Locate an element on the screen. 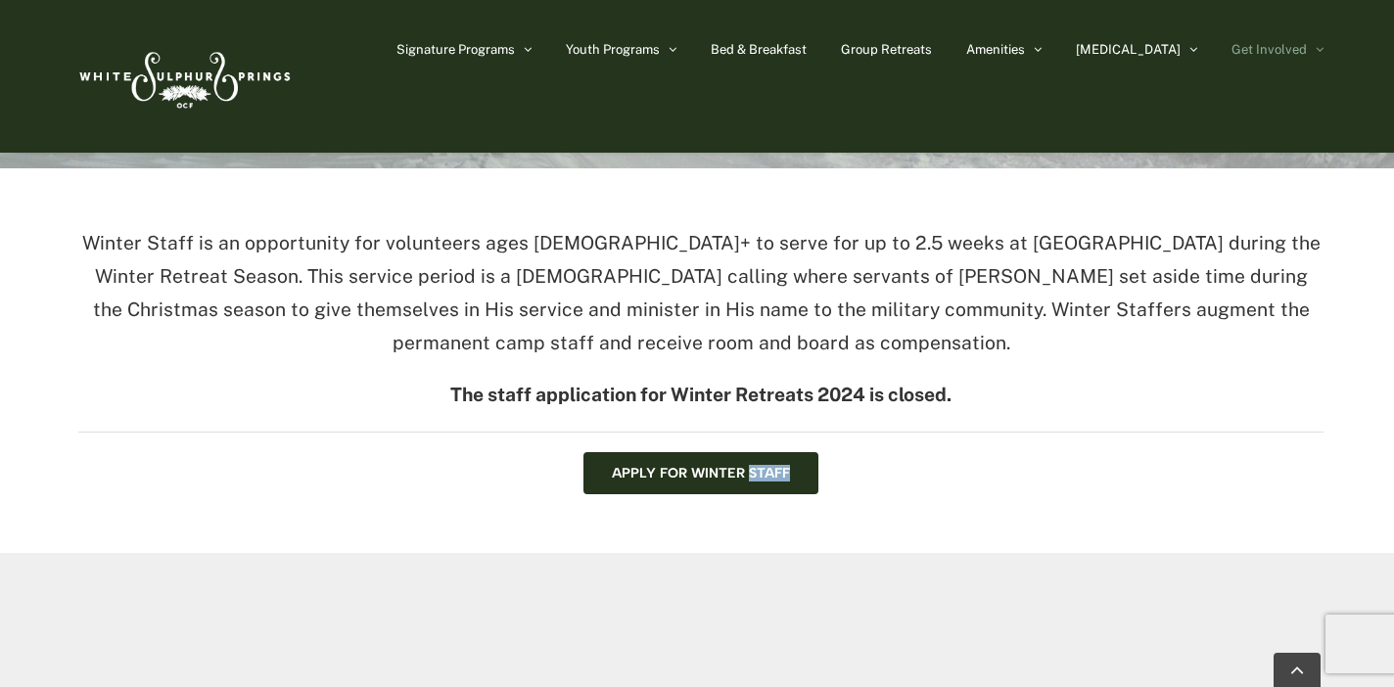 This screenshot has height=687, width=1394. span: Signature Programs is located at coordinates (455, 49).